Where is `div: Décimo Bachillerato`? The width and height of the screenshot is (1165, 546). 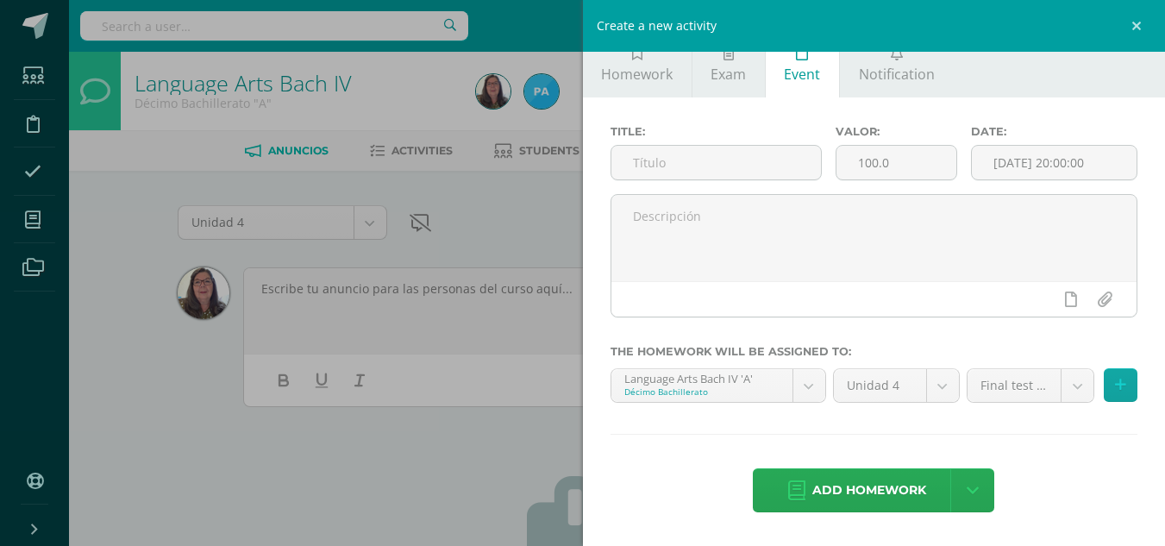 div: Décimo Bachillerato is located at coordinates (702, 391).